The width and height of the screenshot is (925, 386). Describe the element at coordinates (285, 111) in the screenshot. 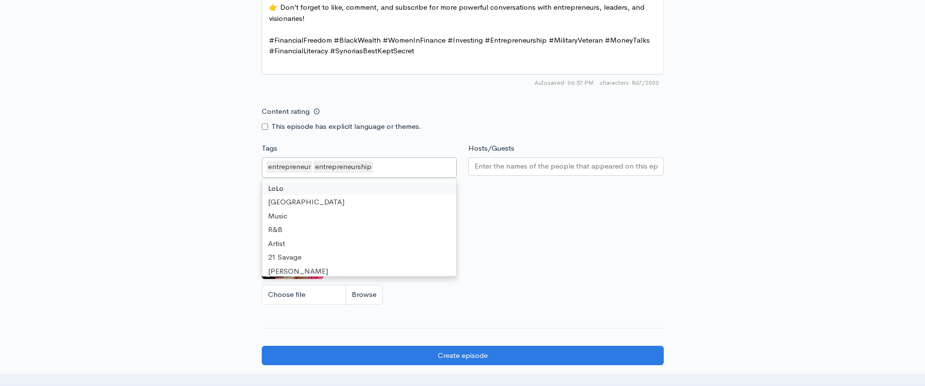

I see `label: Content rating` at that location.